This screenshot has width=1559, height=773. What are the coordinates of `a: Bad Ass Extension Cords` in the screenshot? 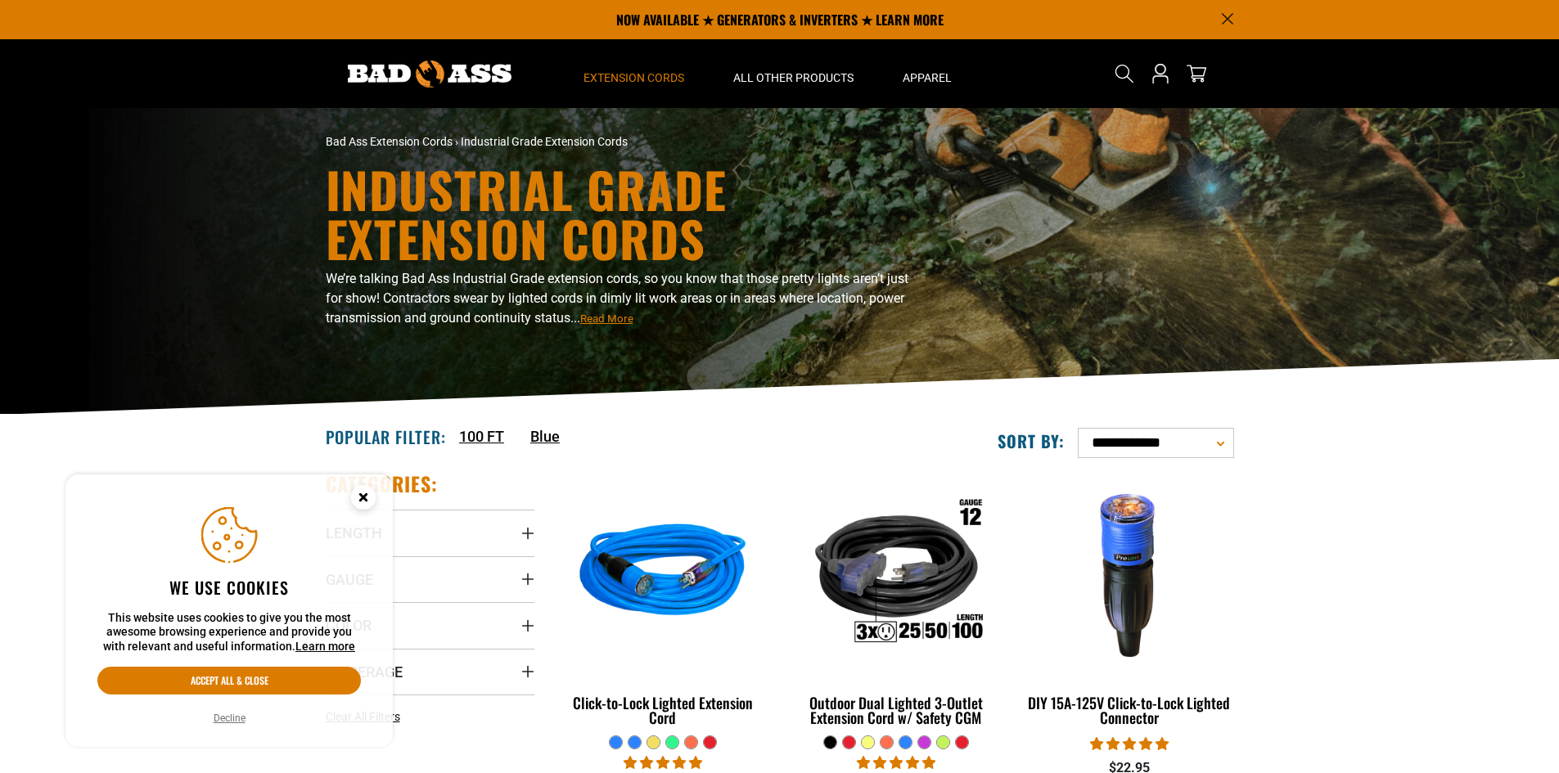 It's located at (389, 142).